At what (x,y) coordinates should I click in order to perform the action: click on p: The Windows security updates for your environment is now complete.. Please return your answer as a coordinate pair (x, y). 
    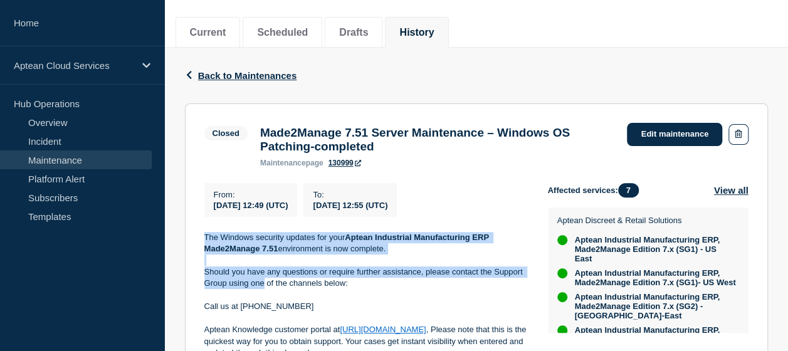
    Looking at the image, I should click on (366, 243).